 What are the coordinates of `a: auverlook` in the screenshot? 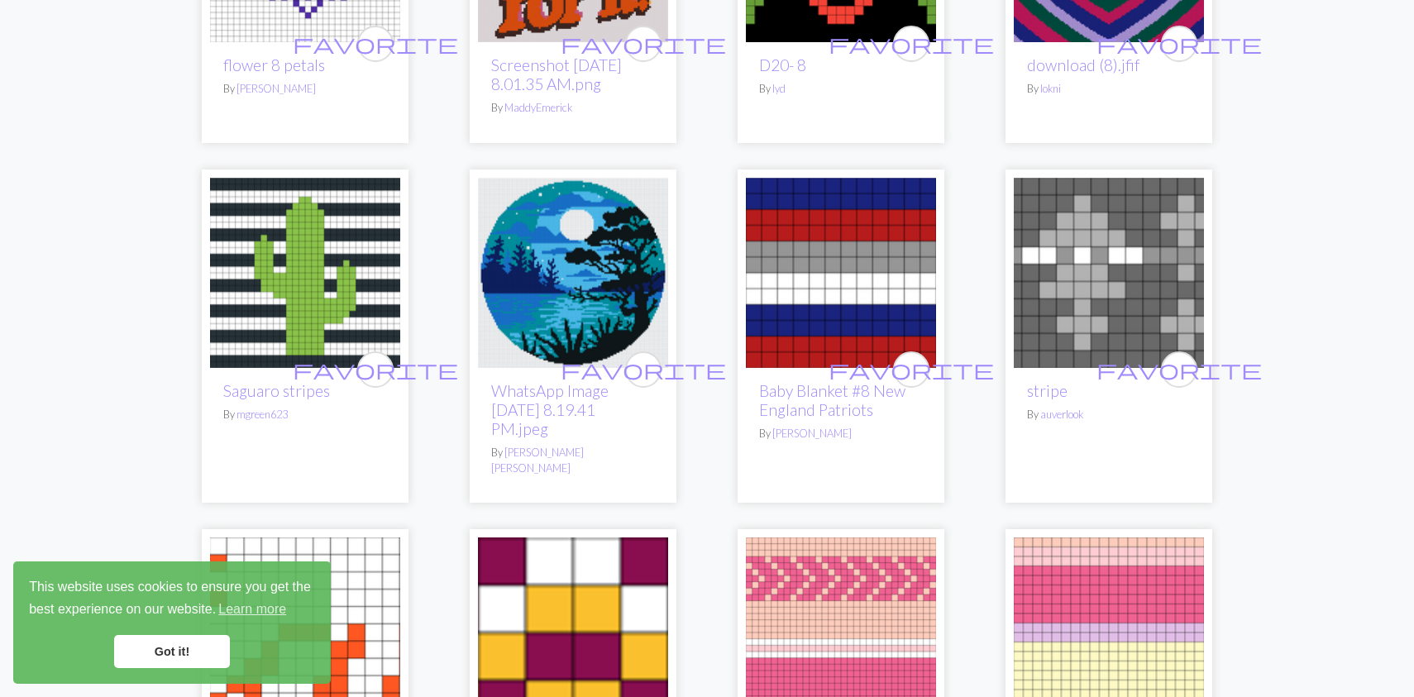 It's located at (1062, 414).